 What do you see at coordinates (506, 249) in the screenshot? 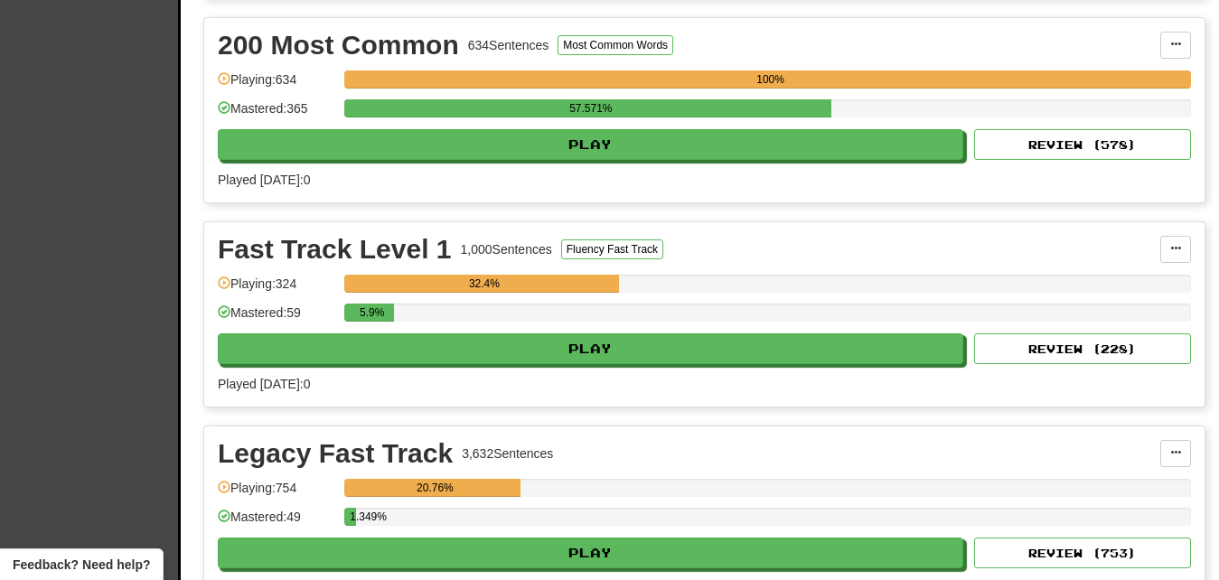
I see `div: 1,000 Sentences` at bounding box center [506, 249].